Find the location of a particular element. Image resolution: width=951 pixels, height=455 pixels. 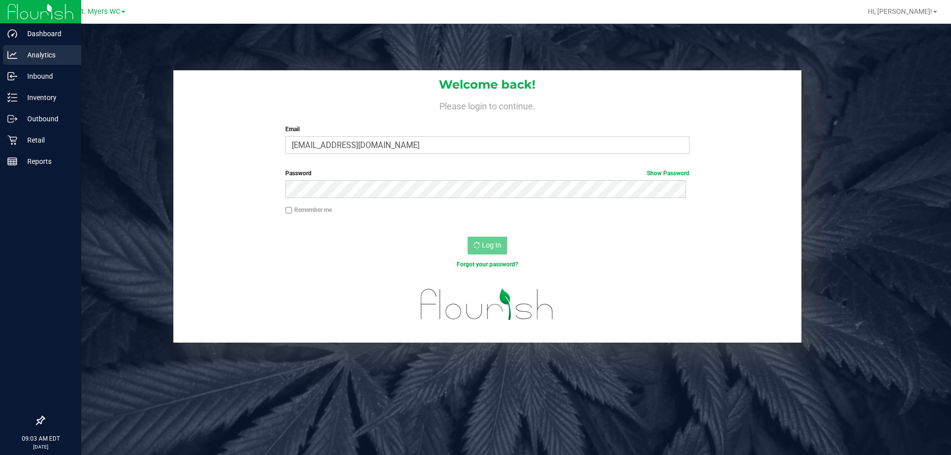

p: Dashboard is located at coordinates (47, 34).